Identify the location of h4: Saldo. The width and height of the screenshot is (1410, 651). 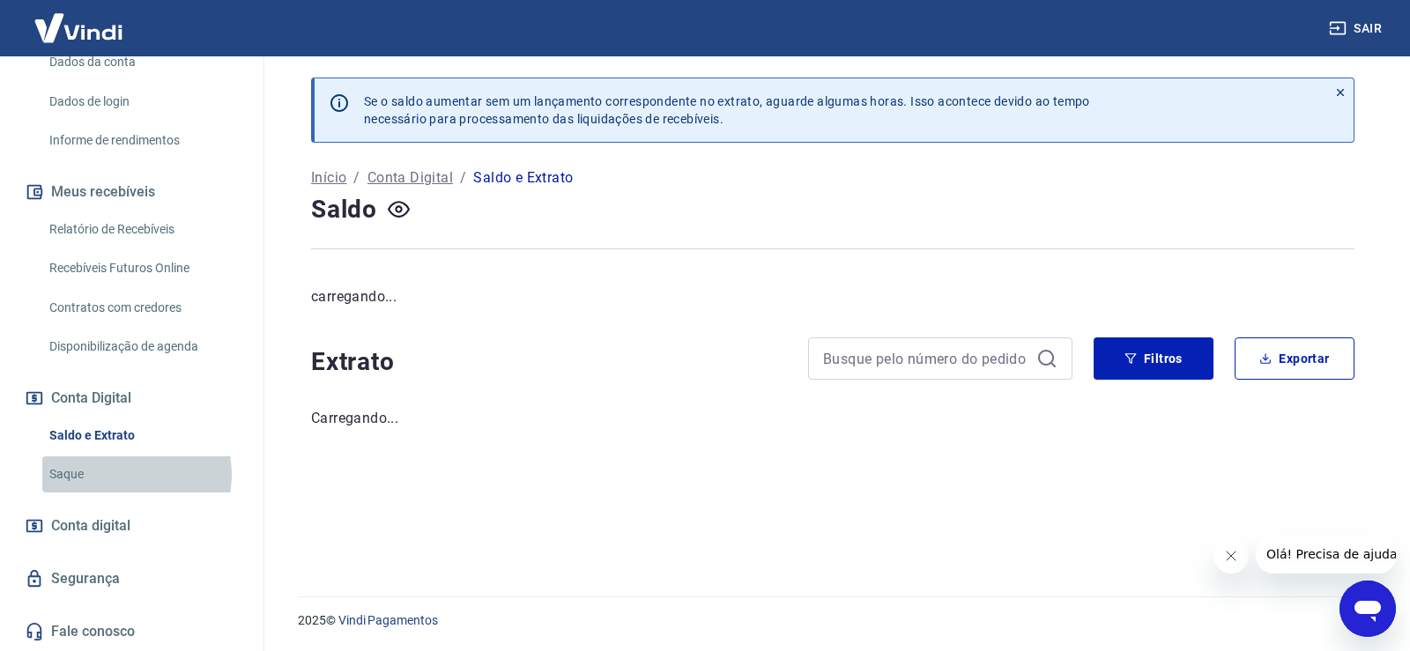
(344, 210).